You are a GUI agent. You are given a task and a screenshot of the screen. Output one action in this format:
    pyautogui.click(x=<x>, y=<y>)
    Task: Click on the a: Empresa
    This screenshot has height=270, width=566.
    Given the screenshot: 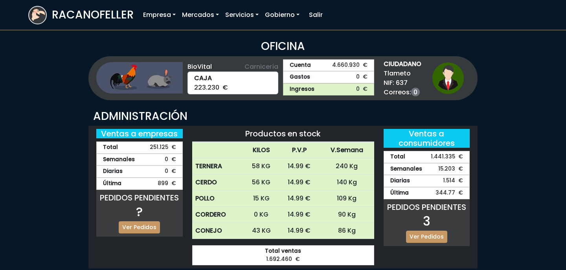 What is the action you would take?
    pyautogui.click(x=159, y=15)
    